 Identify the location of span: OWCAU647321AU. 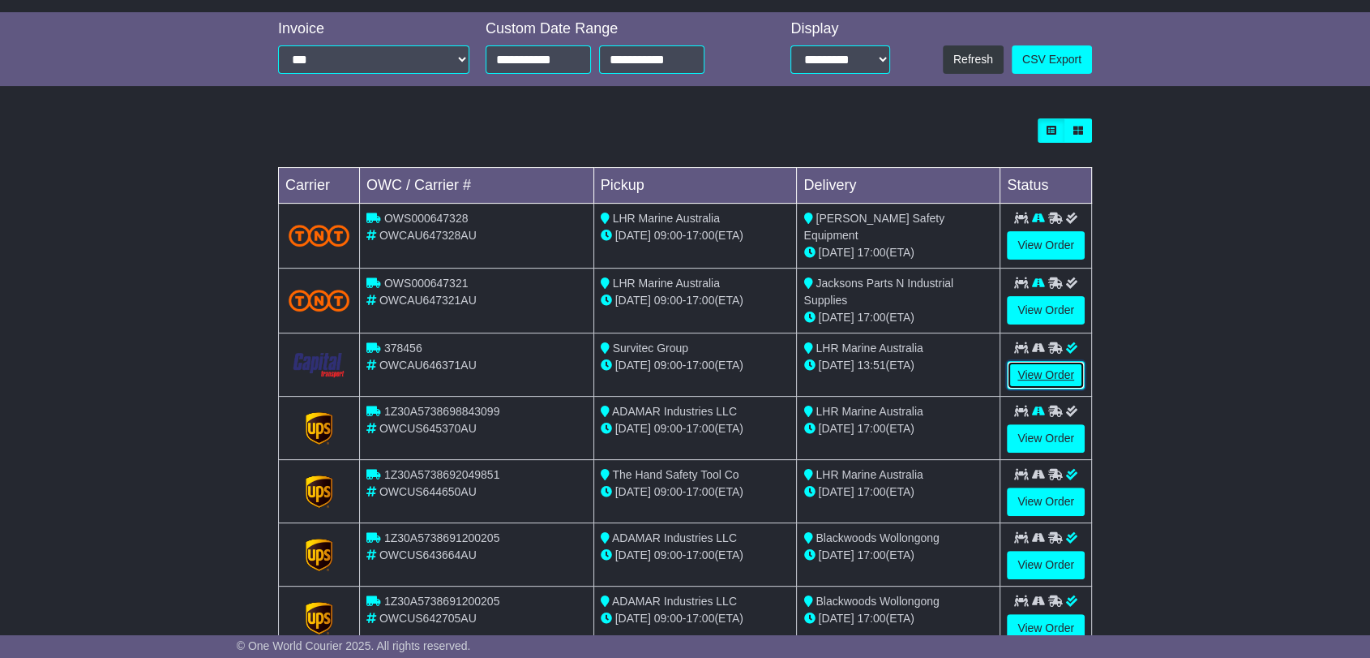
(428, 300).